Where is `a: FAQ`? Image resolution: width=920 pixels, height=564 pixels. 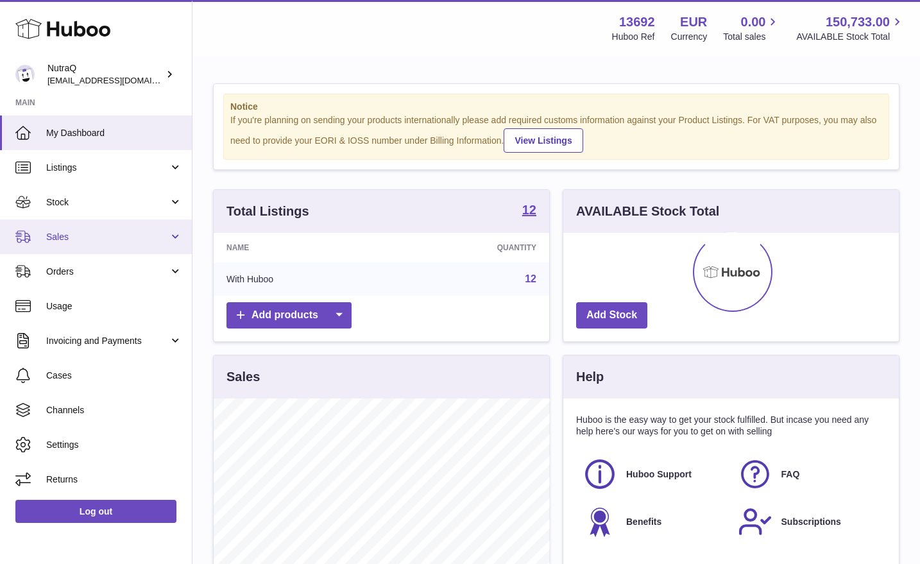 a: FAQ is located at coordinates (809, 474).